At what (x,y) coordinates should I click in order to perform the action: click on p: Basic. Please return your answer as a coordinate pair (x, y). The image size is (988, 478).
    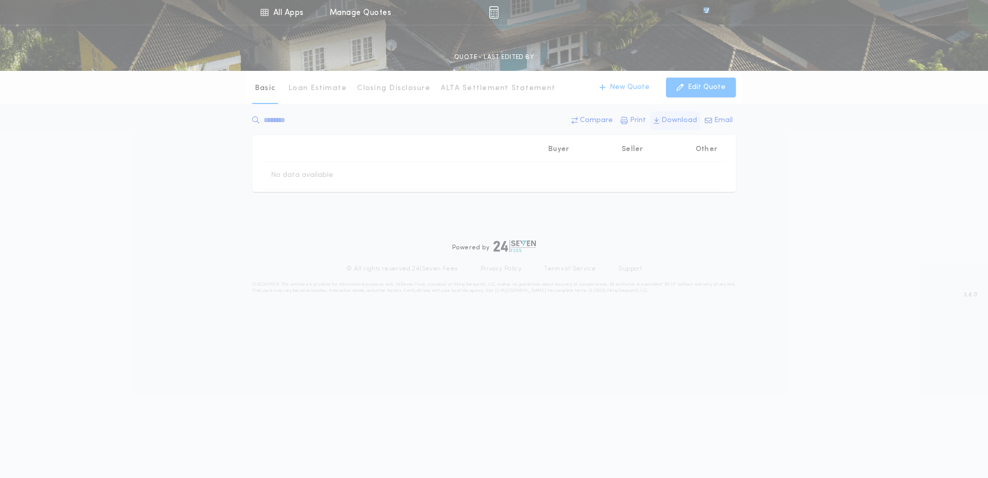
    Looking at the image, I should click on (265, 88).